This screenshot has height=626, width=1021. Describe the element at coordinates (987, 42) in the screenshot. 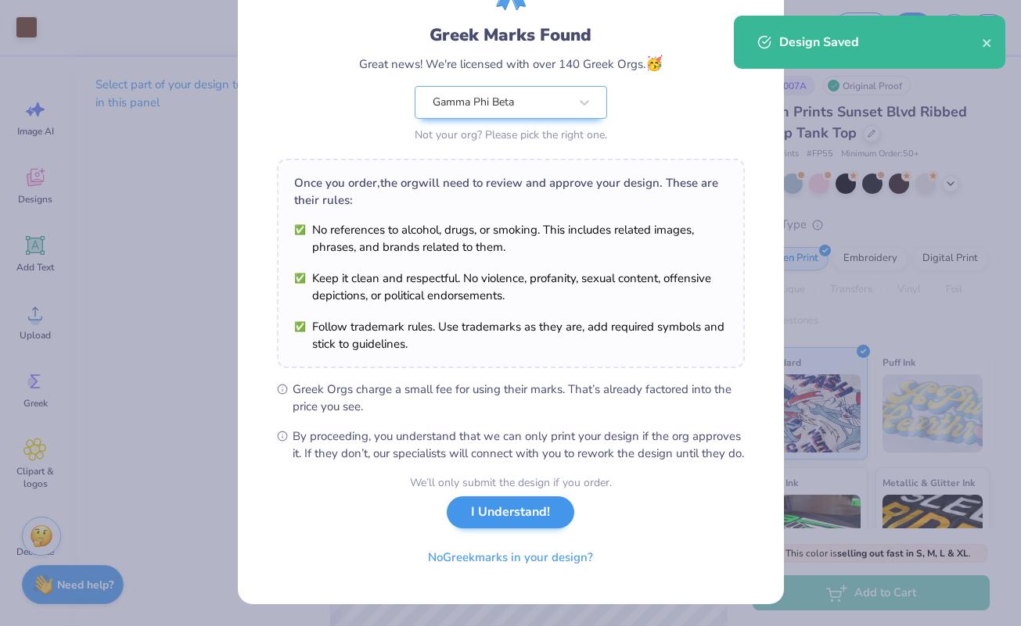

I see `button: close` at that location.